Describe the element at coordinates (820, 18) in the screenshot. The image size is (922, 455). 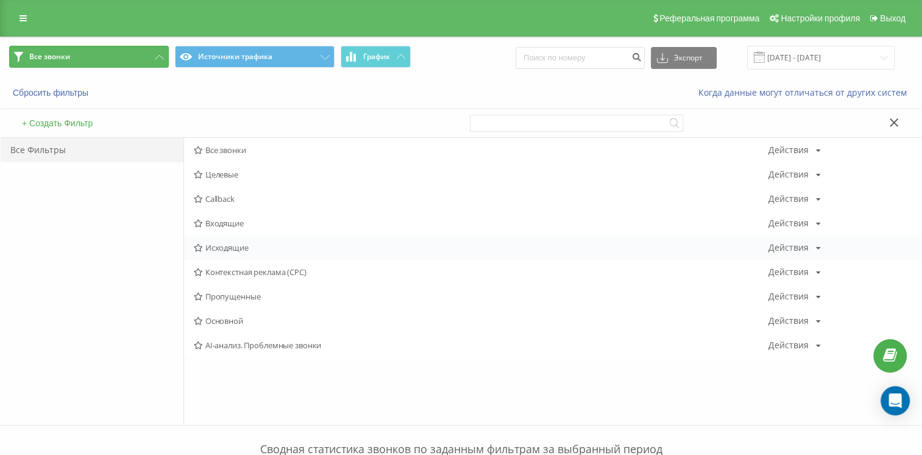
I see `span: Настройки профиля` at that location.